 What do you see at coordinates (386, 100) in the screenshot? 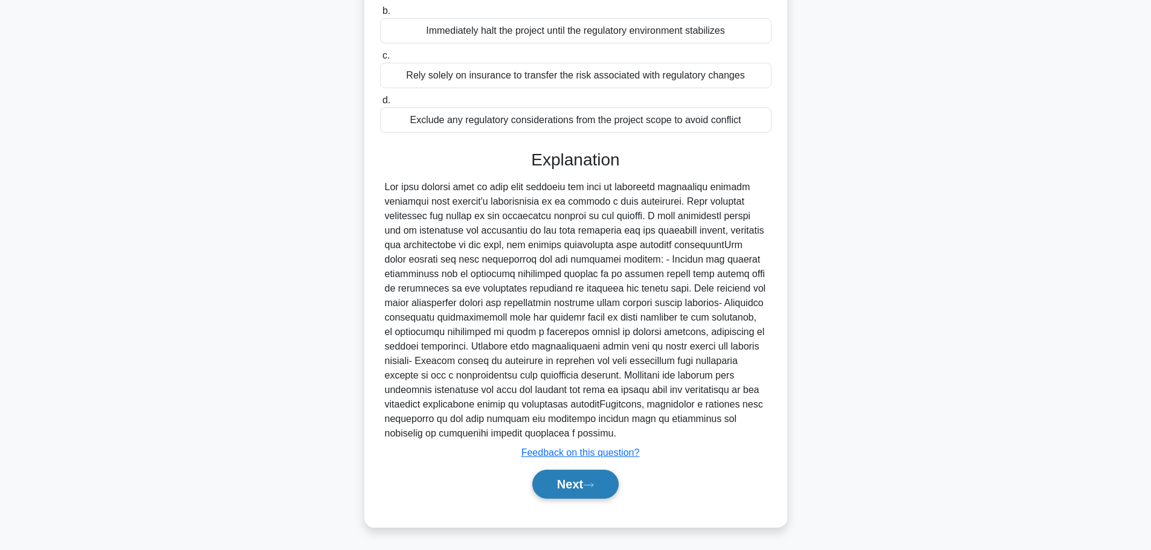
I see `span: d.` at bounding box center [386, 100].